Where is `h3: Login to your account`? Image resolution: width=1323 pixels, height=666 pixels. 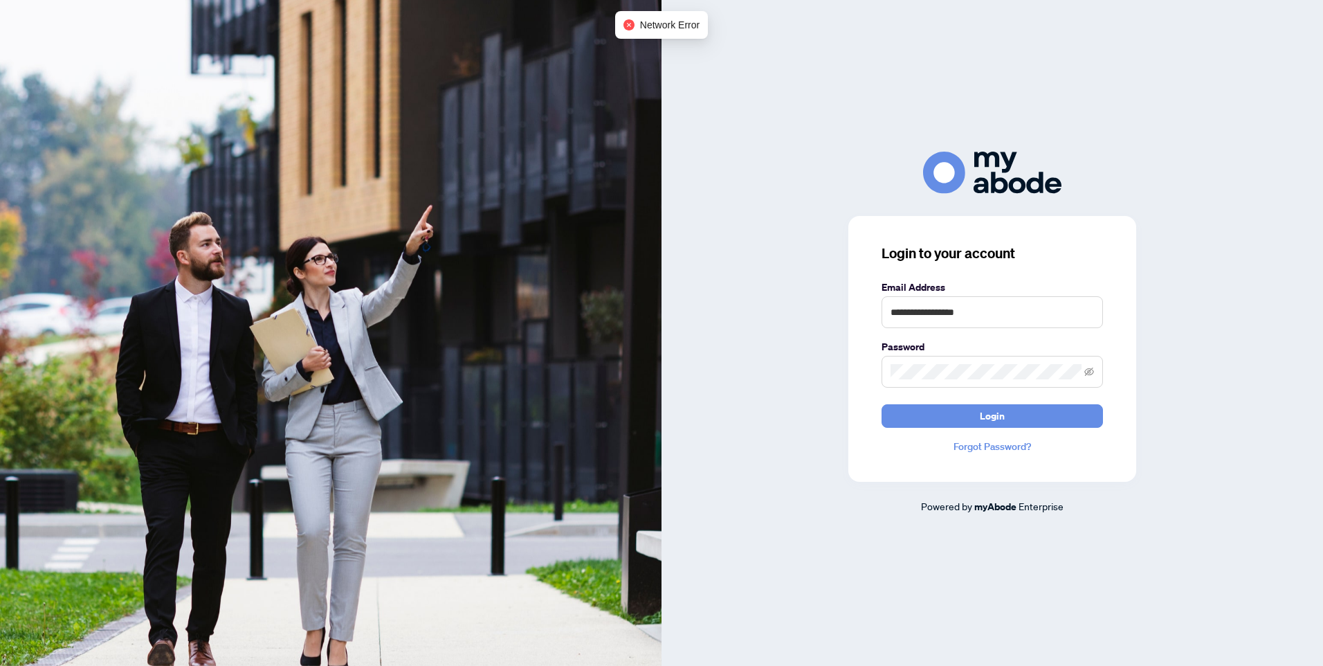 h3: Login to your account is located at coordinates (992, 253).